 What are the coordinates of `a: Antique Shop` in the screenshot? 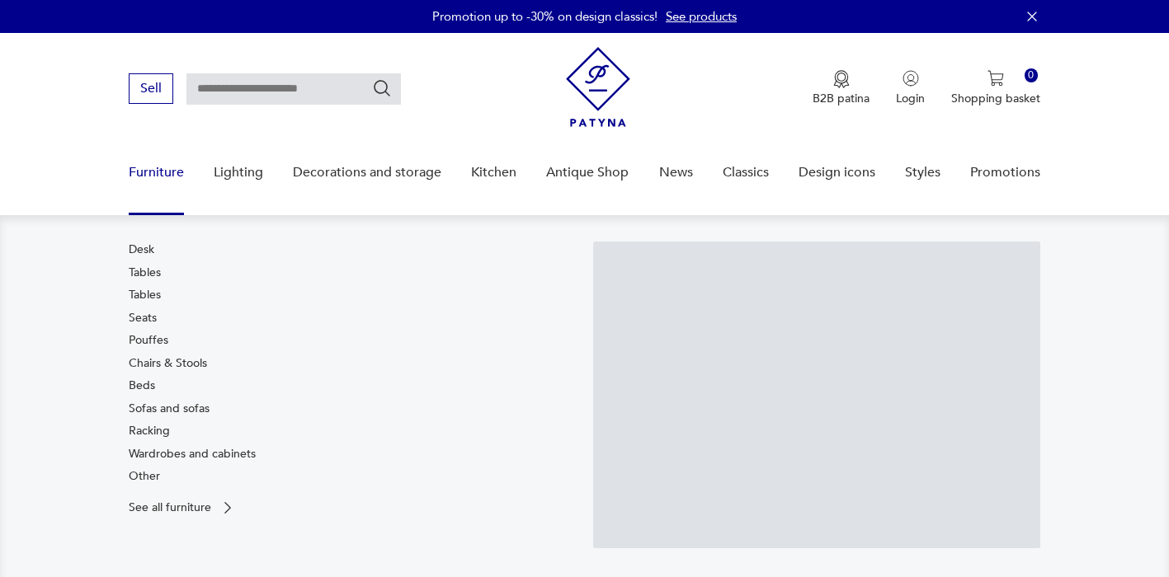 It's located at (587, 172).